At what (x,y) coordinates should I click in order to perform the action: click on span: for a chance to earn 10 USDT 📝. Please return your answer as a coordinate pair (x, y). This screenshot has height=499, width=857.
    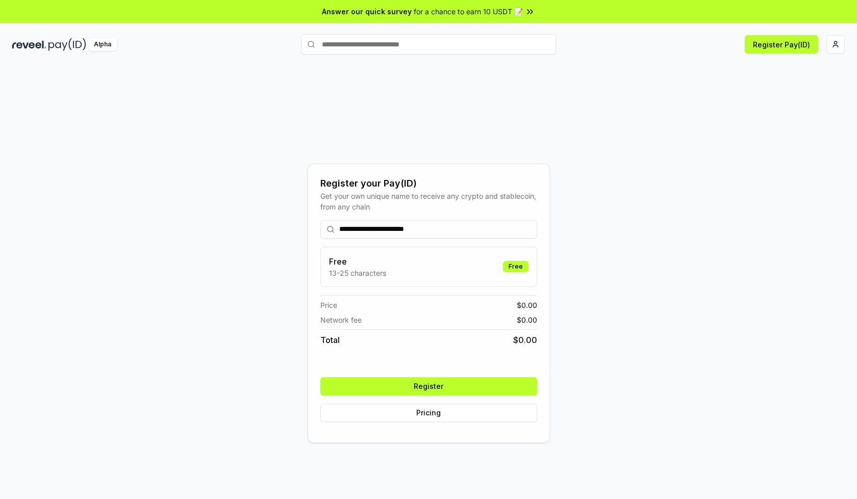
    Looking at the image, I should click on (468, 11).